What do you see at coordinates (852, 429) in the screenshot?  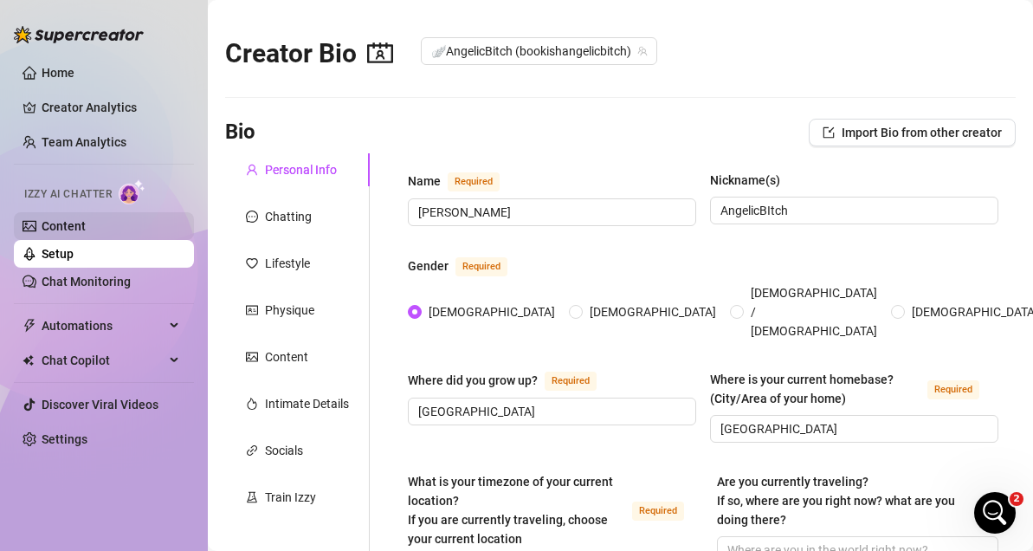 I see `input: Where is your current homebase? (City/Area of your home)` at bounding box center [852, 429].